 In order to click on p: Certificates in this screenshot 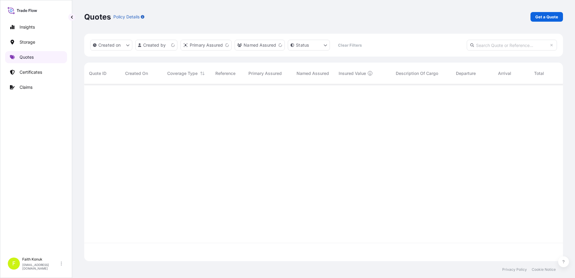, I will do `click(31, 72)`.